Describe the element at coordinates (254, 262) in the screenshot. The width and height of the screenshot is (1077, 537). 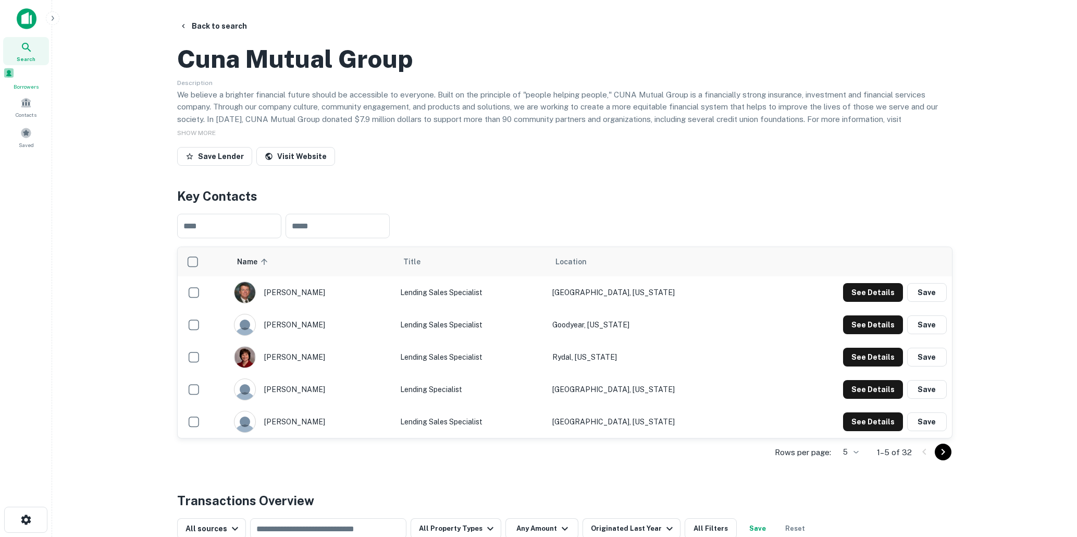
I see `span: Name` at that location.